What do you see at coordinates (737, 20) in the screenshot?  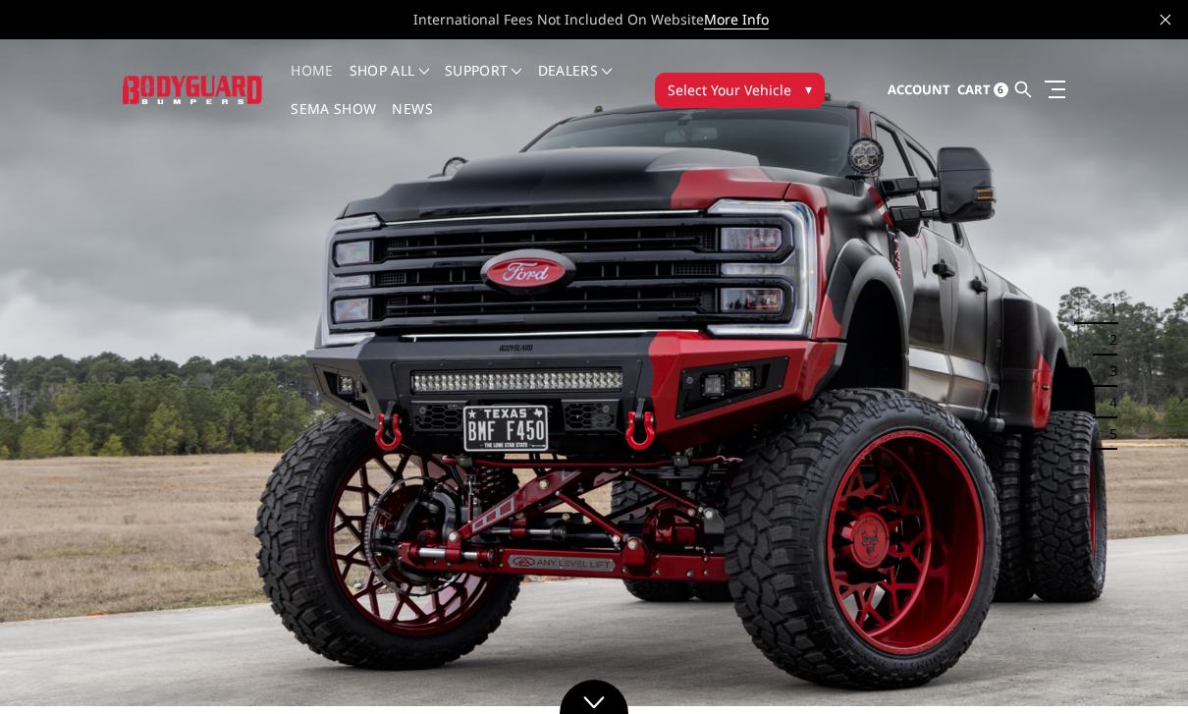 I see `a: More Info` at bounding box center [737, 20].